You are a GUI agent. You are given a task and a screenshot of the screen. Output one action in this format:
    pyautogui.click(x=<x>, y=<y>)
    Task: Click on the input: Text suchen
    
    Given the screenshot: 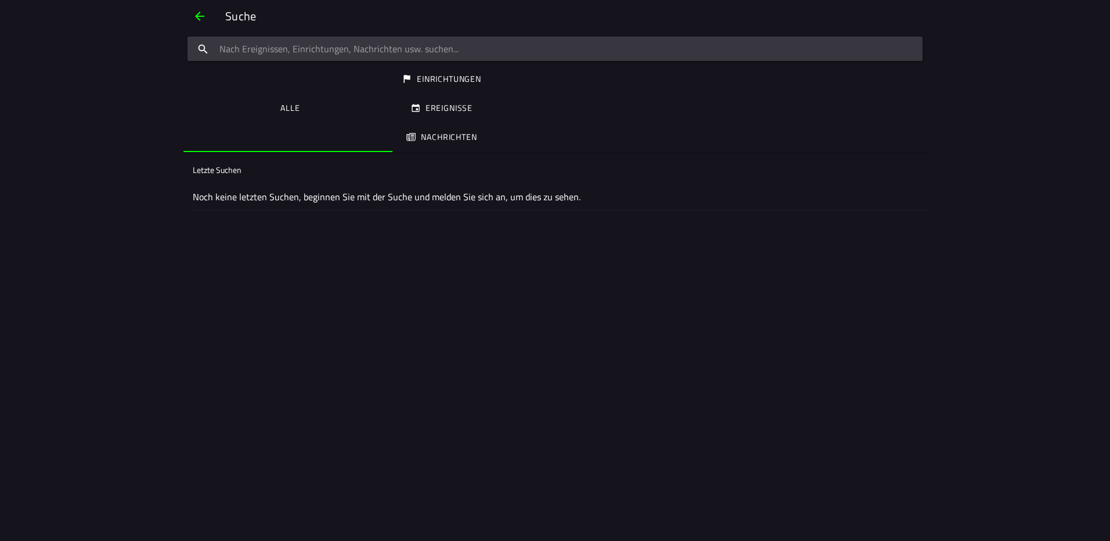 What is the action you would take?
    pyautogui.click(x=555, y=49)
    